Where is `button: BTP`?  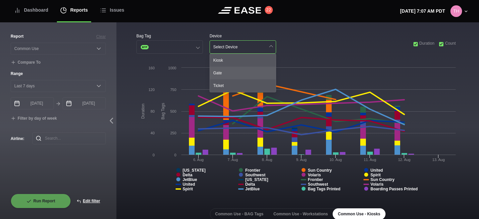
button: BTP is located at coordinates (170, 47).